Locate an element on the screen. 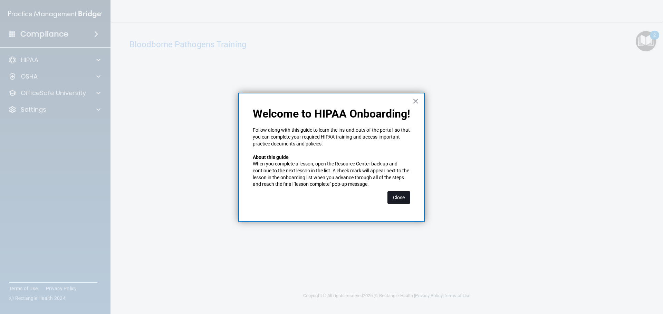 The width and height of the screenshot is (663, 314). strong: About this guide is located at coordinates (271, 157).